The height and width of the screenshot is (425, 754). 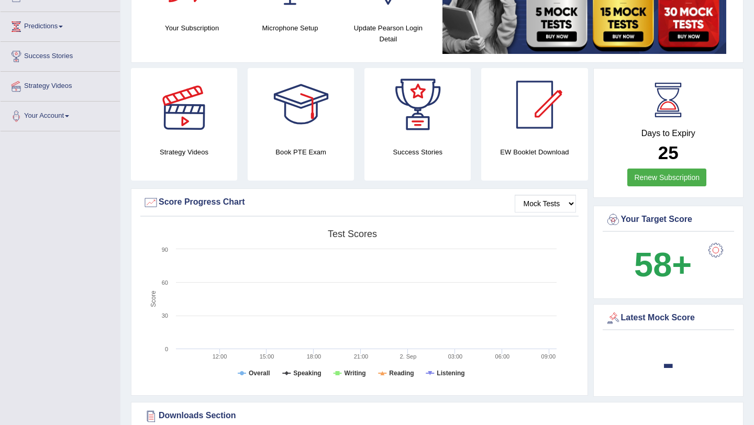 What do you see at coordinates (60, 115) in the screenshot?
I see `a: Your Account` at bounding box center [60, 115].